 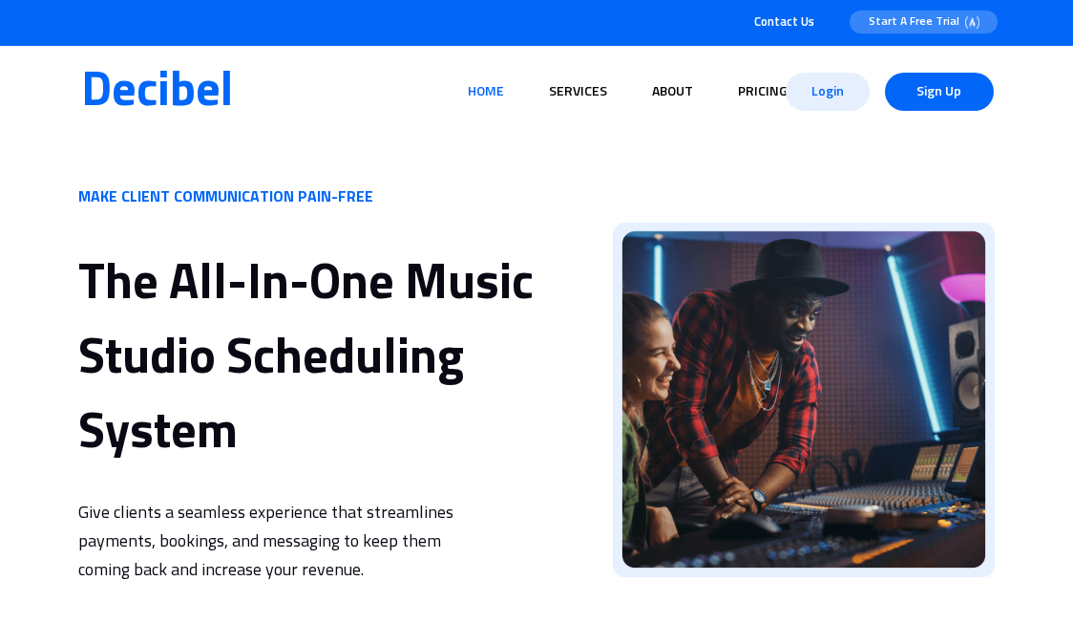 What do you see at coordinates (486, 92) in the screenshot?
I see `a: Home` at bounding box center [486, 92].